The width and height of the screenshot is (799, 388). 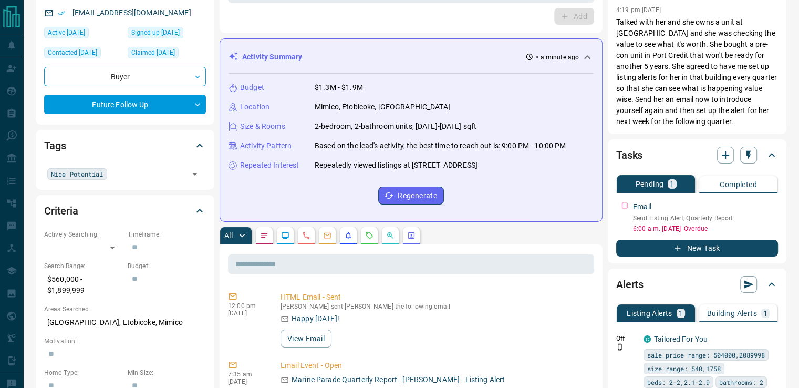 What do you see at coordinates (269, 165) in the screenshot?
I see `p: Repeated Interest` at bounding box center [269, 165].